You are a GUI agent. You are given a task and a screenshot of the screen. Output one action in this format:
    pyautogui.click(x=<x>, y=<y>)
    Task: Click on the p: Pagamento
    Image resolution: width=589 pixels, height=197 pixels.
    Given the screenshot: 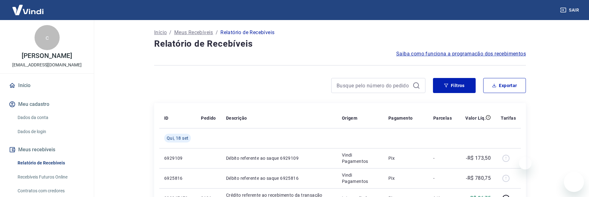 What is the action you would take?
    pyautogui.click(x=401, y=118)
    